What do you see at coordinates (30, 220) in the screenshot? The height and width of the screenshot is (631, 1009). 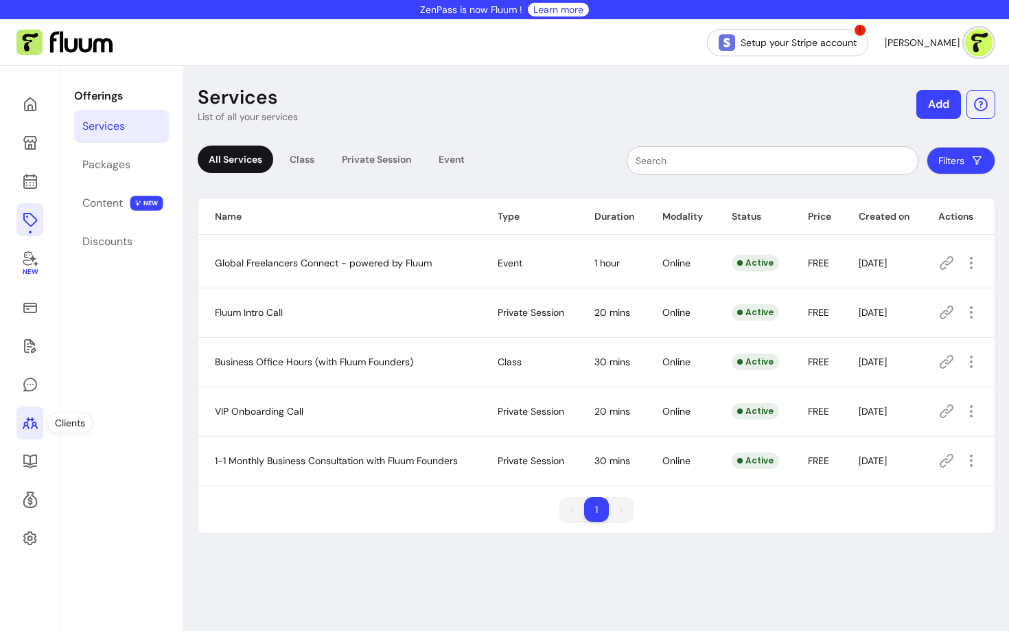 I see `a: Offerings` at bounding box center [30, 220].